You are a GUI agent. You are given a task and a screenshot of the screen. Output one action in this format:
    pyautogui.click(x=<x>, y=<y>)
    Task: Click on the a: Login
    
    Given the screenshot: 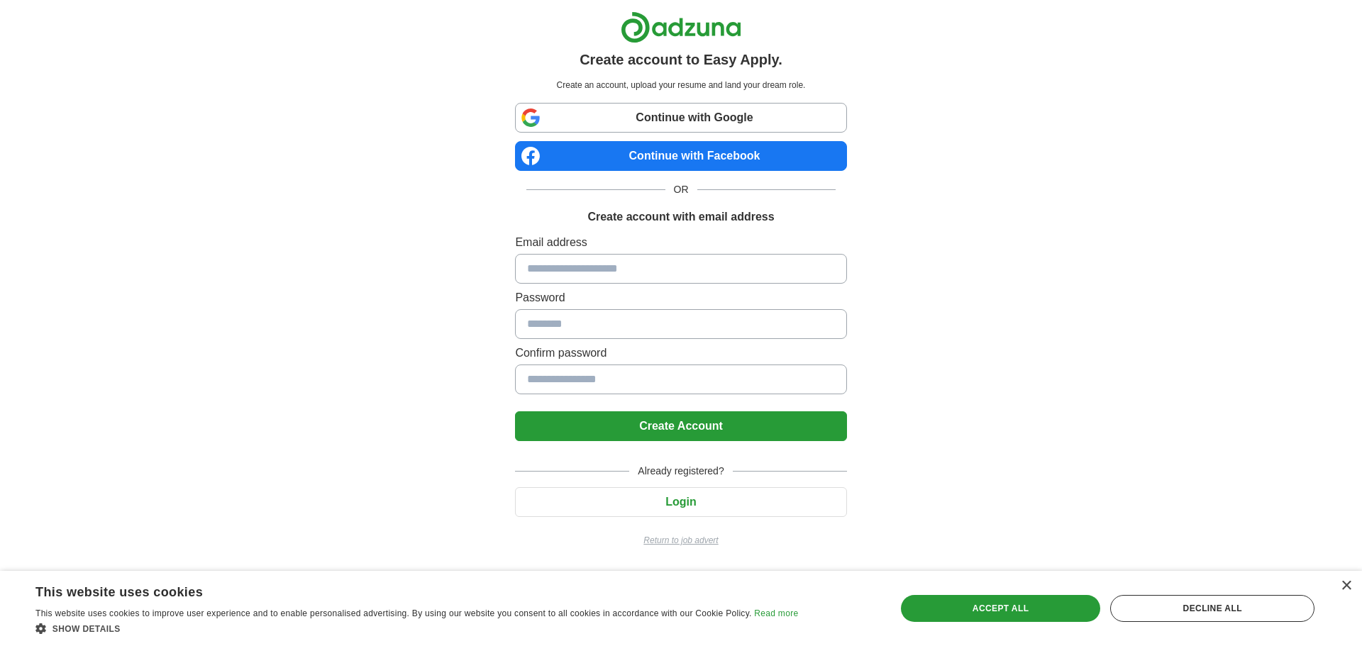 What is the action you would take?
    pyautogui.click(x=681, y=502)
    